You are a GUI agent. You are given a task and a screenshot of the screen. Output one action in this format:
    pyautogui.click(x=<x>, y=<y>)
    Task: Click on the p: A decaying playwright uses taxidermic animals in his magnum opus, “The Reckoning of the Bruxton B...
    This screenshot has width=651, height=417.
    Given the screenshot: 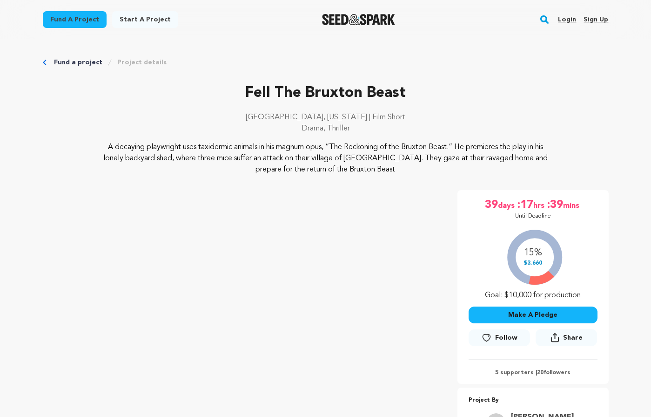 What is the action you would take?
    pyautogui.click(x=325, y=158)
    